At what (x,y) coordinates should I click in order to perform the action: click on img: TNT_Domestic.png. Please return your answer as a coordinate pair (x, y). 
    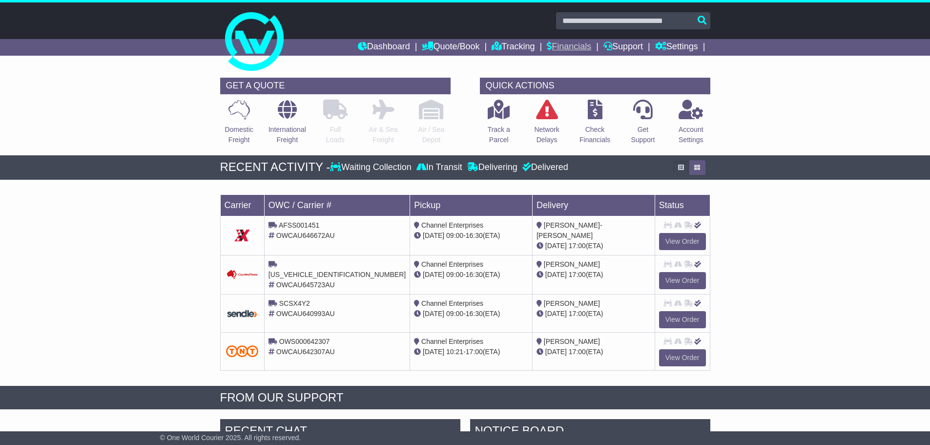
    Looking at the image, I should click on (242, 351).